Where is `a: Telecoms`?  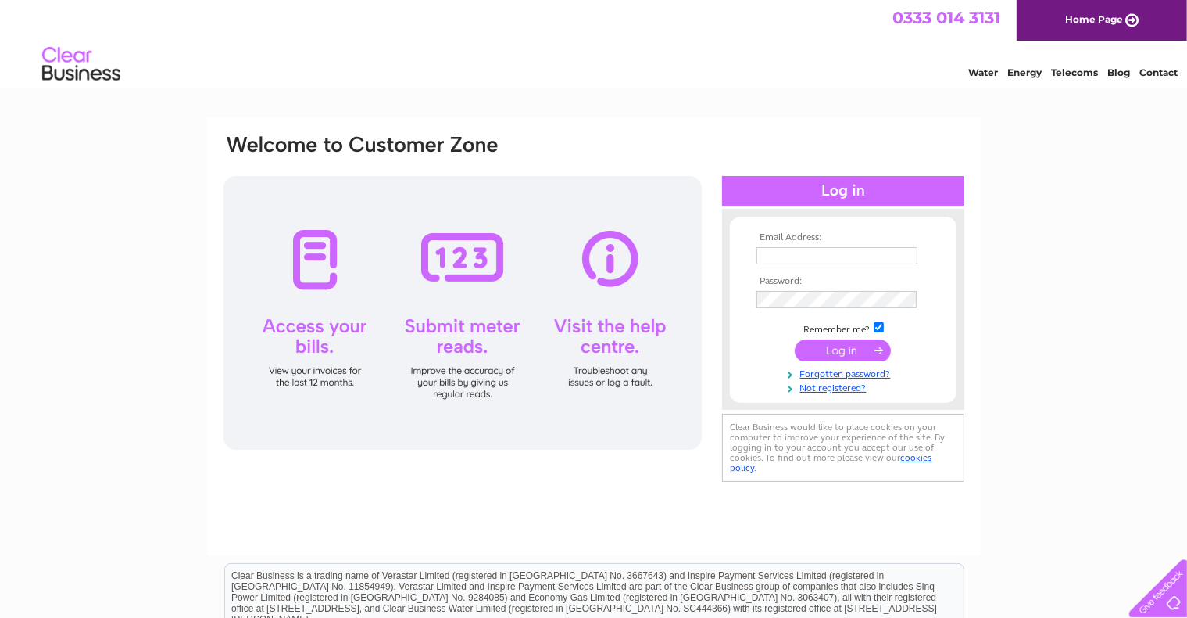 a: Telecoms is located at coordinates (1075, 72).